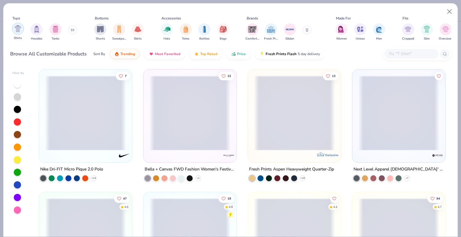 The width and height of the screenshot is (461, 237). What do you see at coordinates (37, 32) in the screenshot?
I see `div: filter for Hoodies` at bounding box center [37, 32].